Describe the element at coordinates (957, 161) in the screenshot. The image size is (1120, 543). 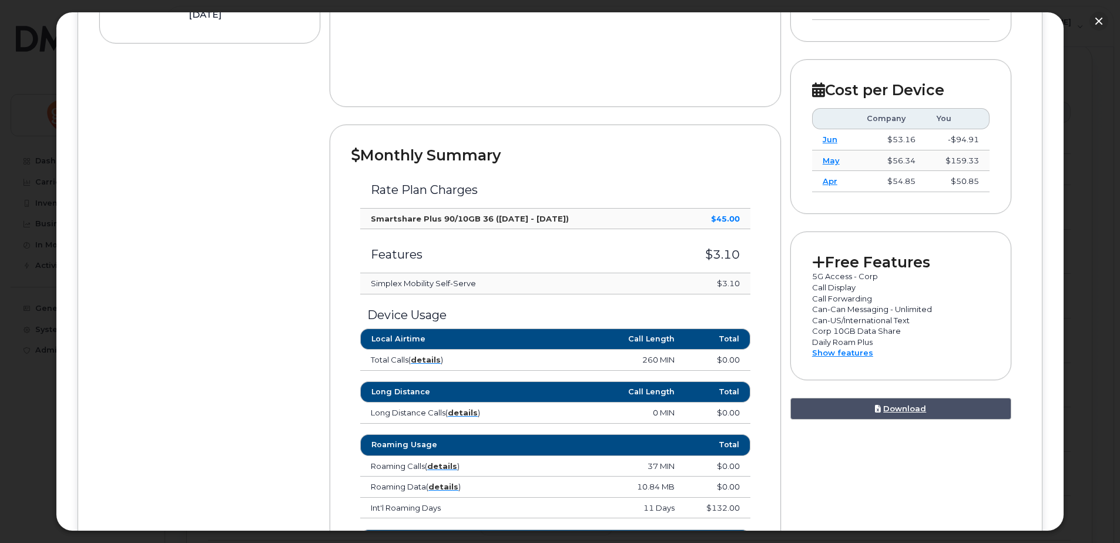
I see `td: $159.33` at that location.